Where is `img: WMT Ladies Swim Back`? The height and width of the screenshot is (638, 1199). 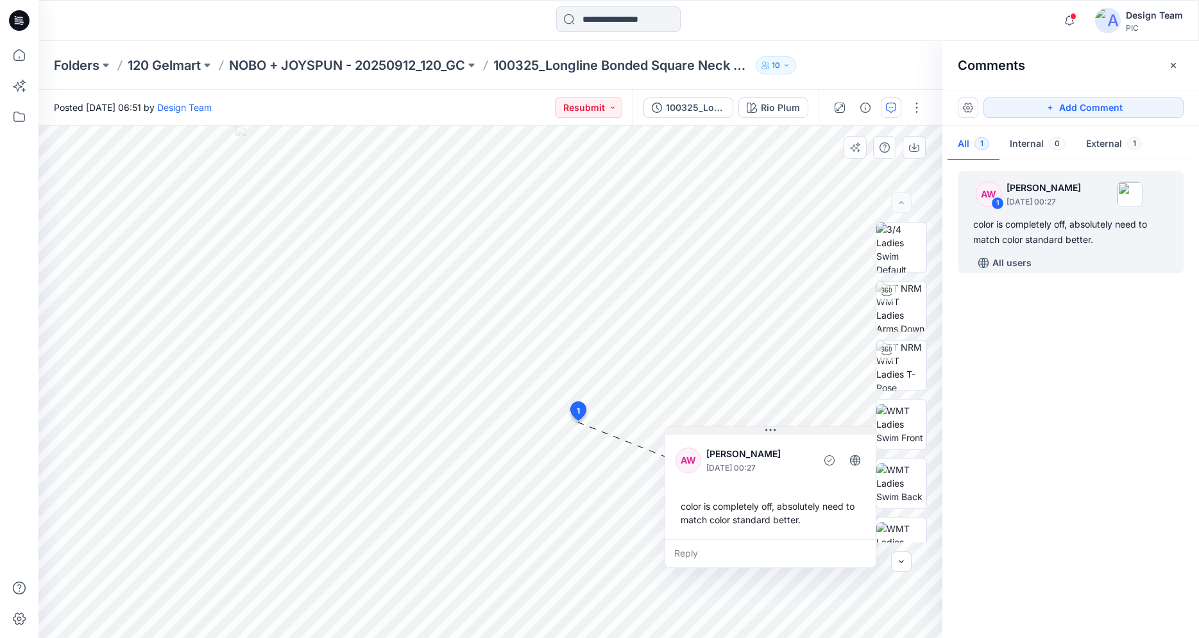 img: WMT Ladies Swim Back is located at coordinates (901, 483).